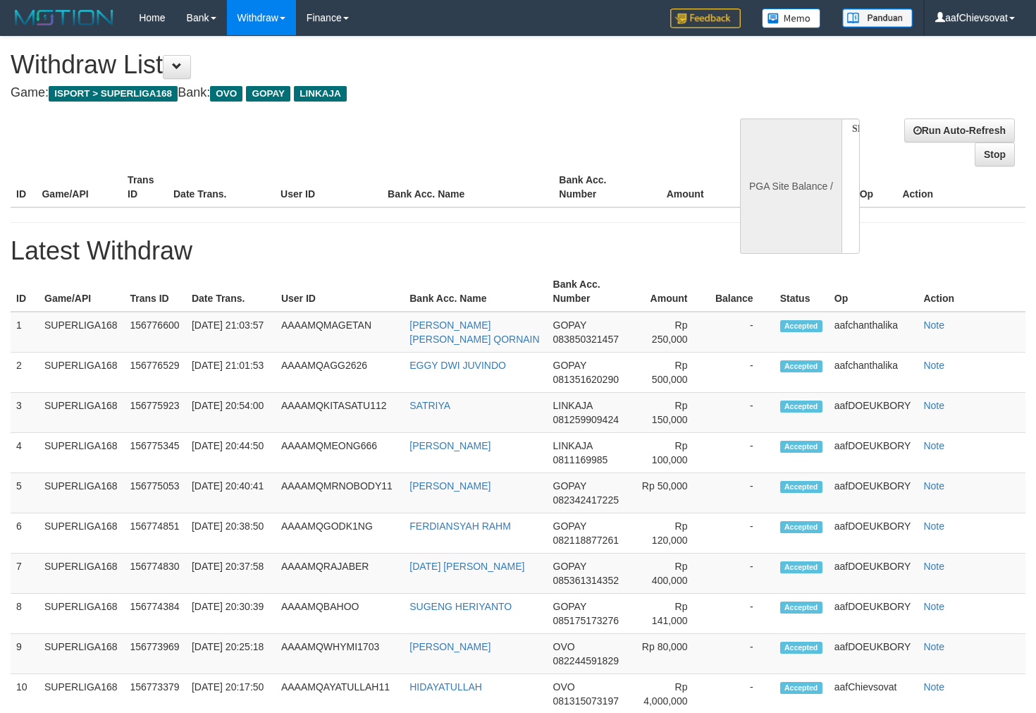  What do you see at coordinates (145, 187) in the screenshot?
I see `th: Trans ID` at bounding box center [145, 187].